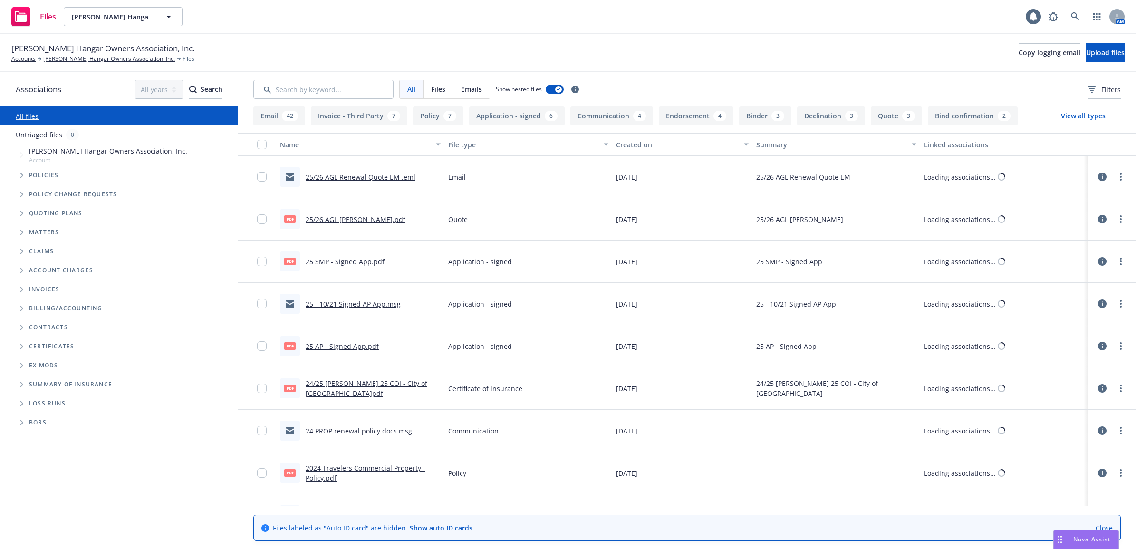  What do you see at coordinates (44, 232) in the screenshot?
I see `span: Matters` at bounding box center [44, 232].